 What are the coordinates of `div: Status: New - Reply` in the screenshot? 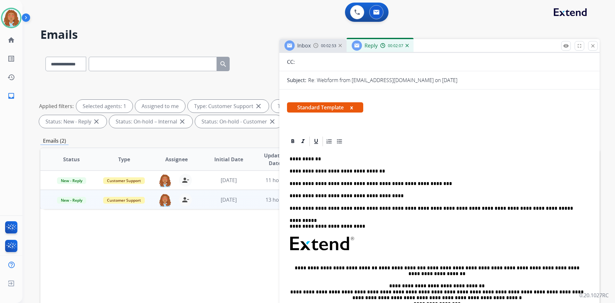 It's located at (73, 121).